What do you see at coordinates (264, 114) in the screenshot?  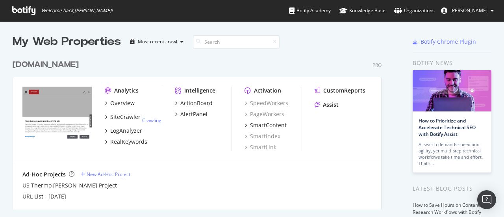 I see `a: PageWorkers` at bounding box center [264, 114].